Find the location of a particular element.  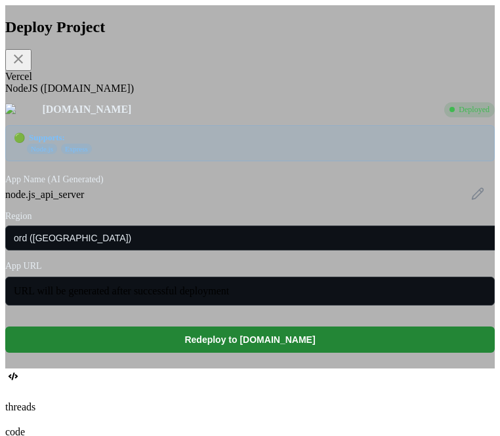

span: Express is located at coordinates (76, 149).